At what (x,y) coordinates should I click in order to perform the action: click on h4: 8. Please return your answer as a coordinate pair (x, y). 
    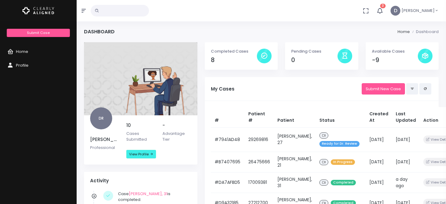
    Looking at the image, I should click on (234, 60).